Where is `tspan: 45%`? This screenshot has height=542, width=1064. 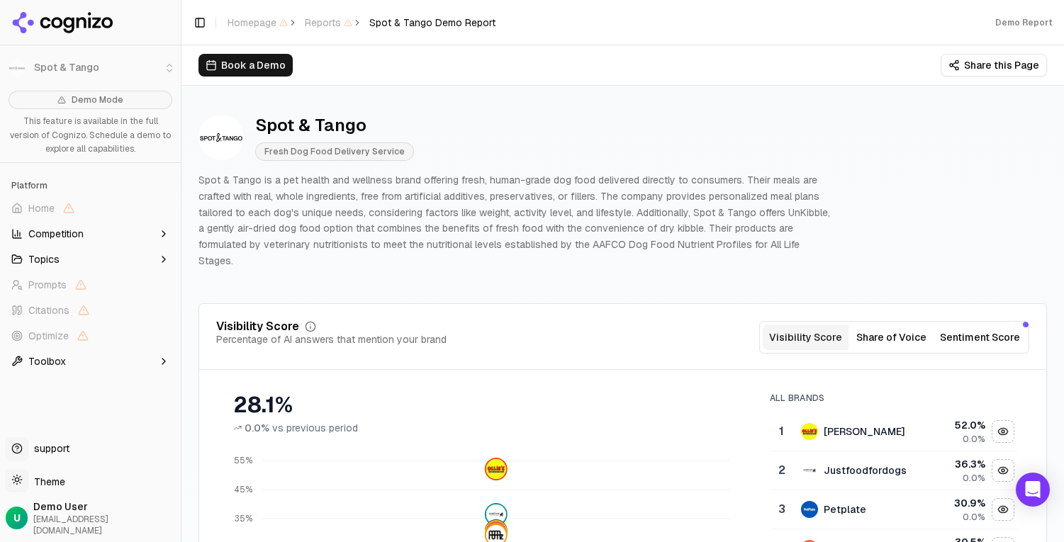
tspan: 45% is located at coordinates (243, 490).